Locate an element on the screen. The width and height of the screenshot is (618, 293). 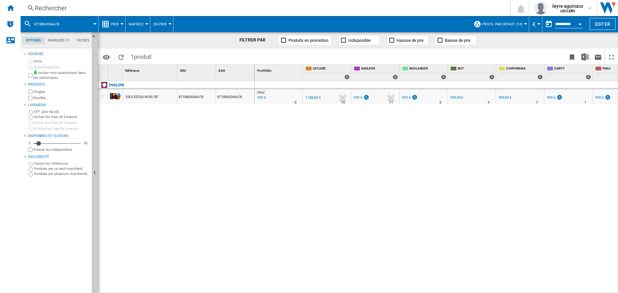
span: Baisse de prix is located at coordinates (457, 40).